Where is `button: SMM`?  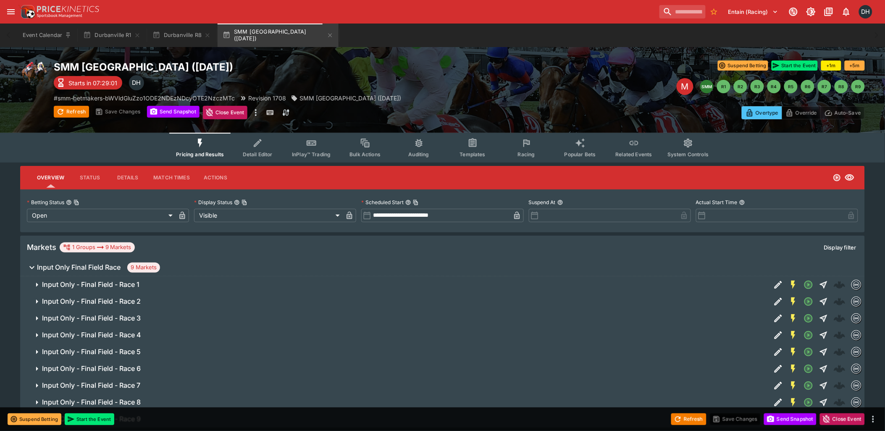 button: SMM is located at coordinates (707, 86).